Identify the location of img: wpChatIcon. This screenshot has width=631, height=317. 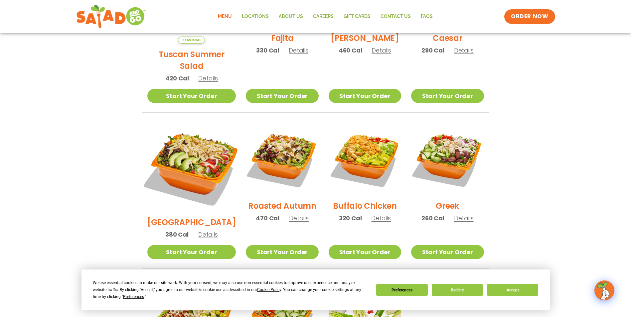
(604, 291).